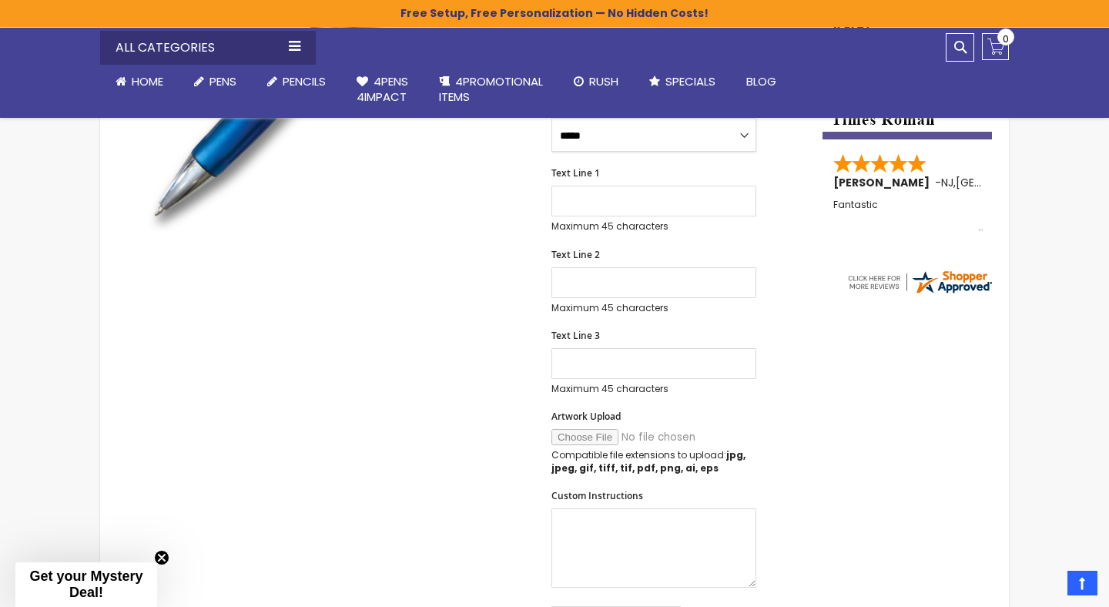  I want to click on img: 4pens.com widget logo, so click(920, 282).